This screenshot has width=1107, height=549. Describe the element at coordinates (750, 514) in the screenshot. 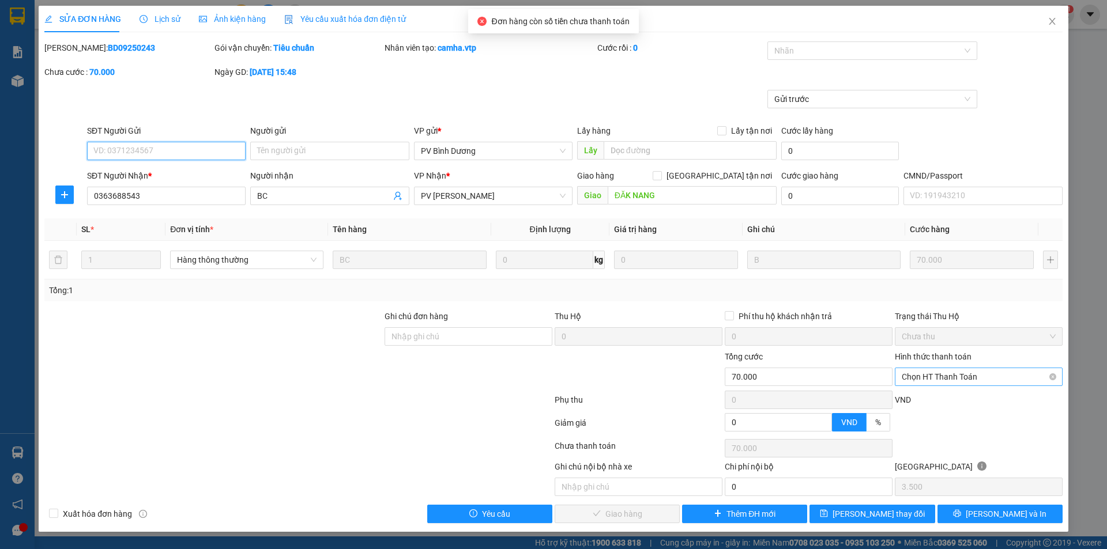

I see `span: Thêm ĐH mới` at that location.